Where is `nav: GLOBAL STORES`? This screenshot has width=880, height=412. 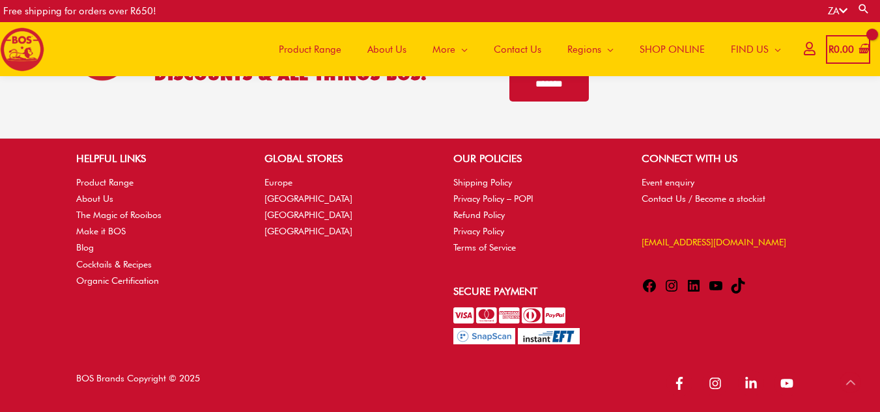
nav: GLOBAL STORES is located at coordinates (345, 207).